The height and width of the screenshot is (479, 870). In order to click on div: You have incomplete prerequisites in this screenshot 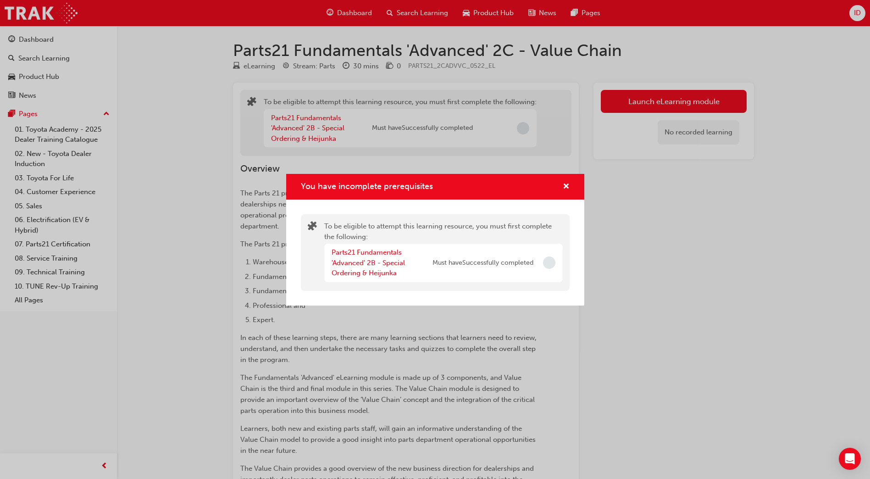, I will do `click(435, 239)`.